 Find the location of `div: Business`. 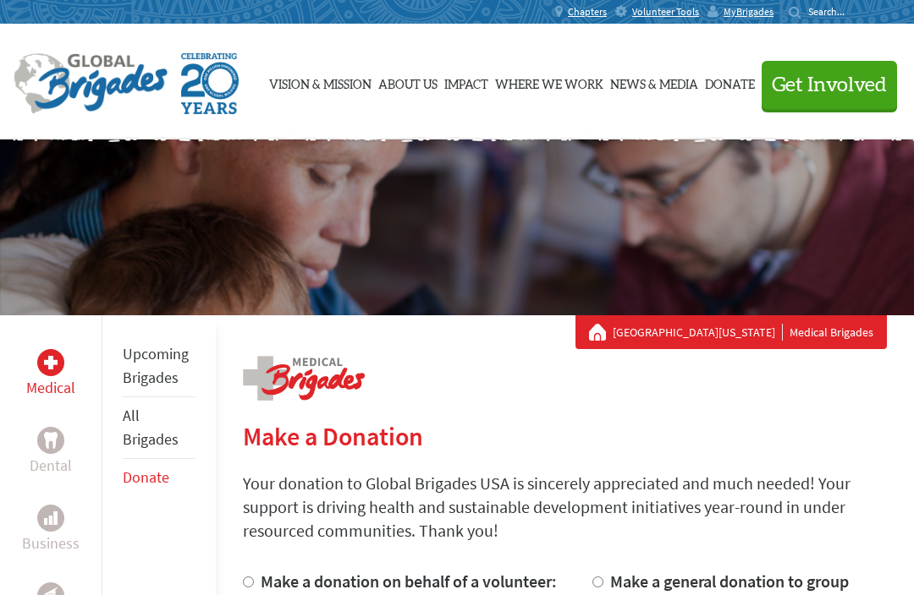

div: Business is located at coordinates (51, 519).